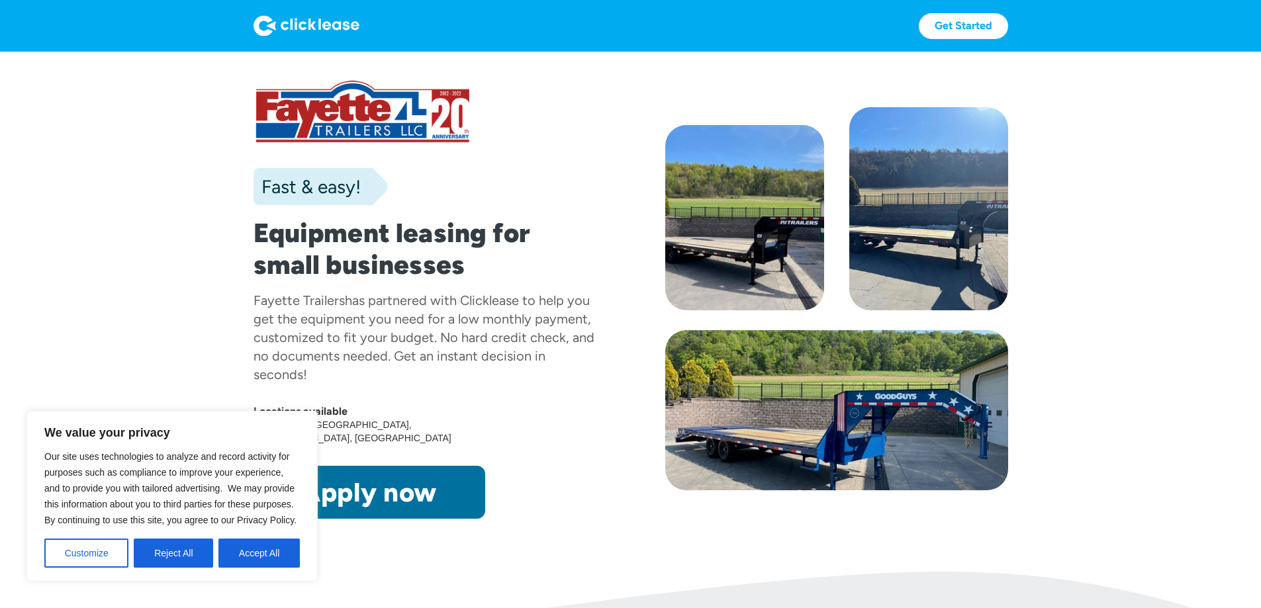 The height and width of the screenshot is (608, 1261). I want to click on a: Get Started, so click(963, 26).